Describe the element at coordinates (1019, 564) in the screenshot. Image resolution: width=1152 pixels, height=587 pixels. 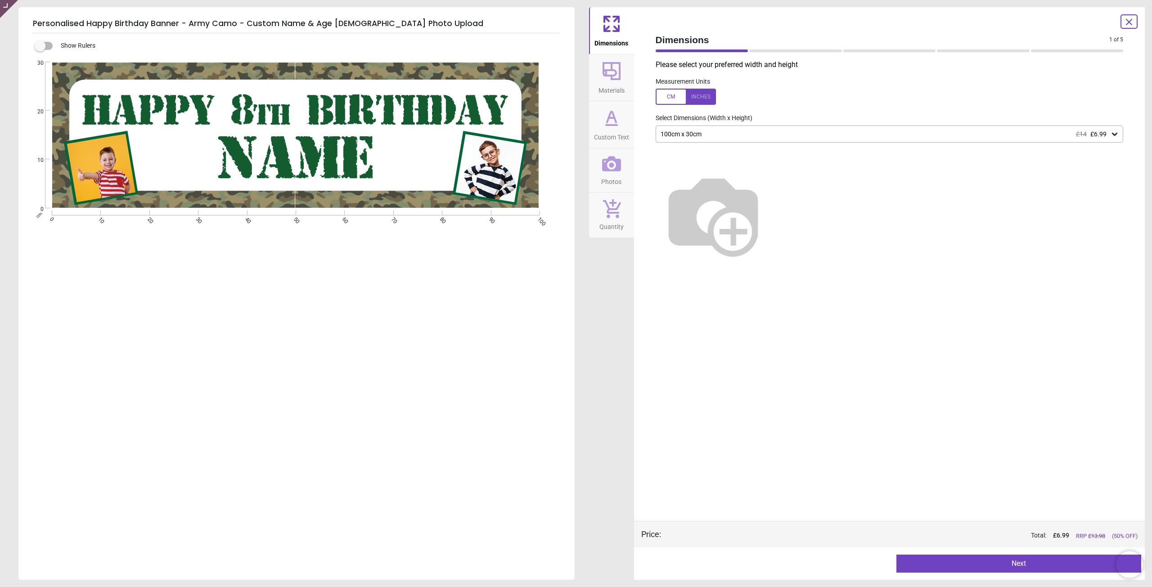
I see `button: Next` at that location.